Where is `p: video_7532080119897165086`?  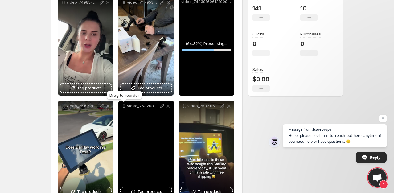
p: video_7532080119897165086 is located at coordinates (143, 106).